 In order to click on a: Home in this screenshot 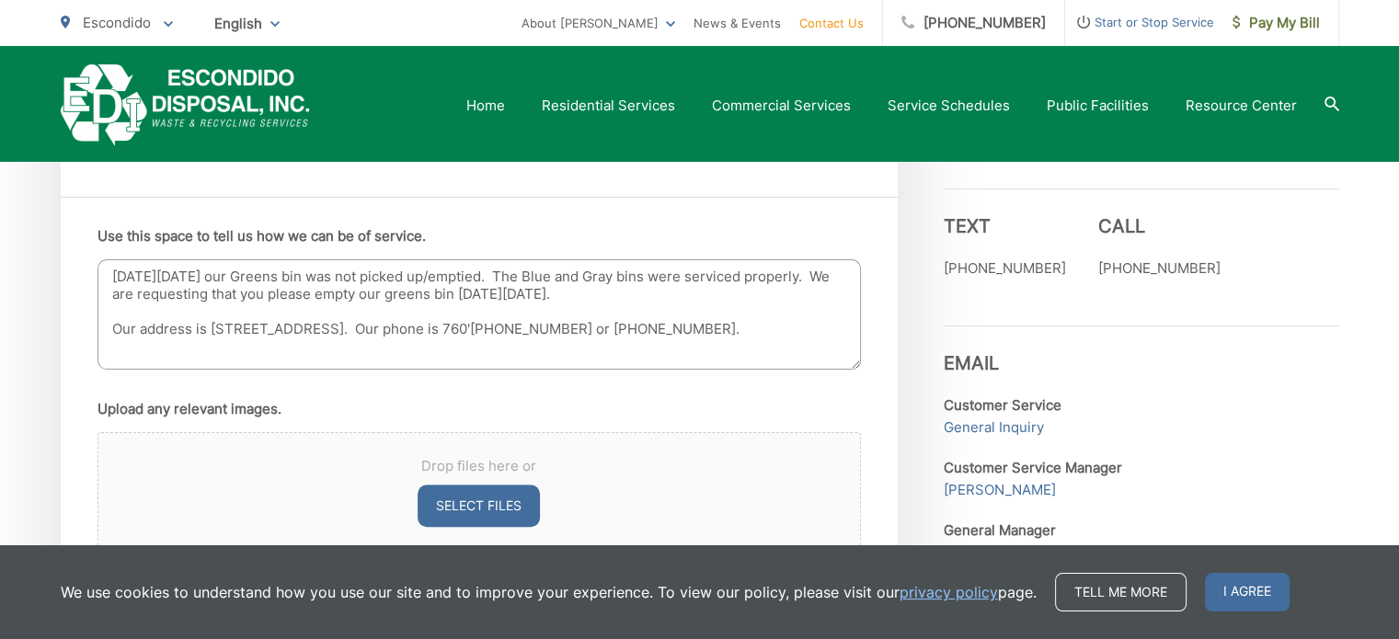, I will do `click(486, 106)`.